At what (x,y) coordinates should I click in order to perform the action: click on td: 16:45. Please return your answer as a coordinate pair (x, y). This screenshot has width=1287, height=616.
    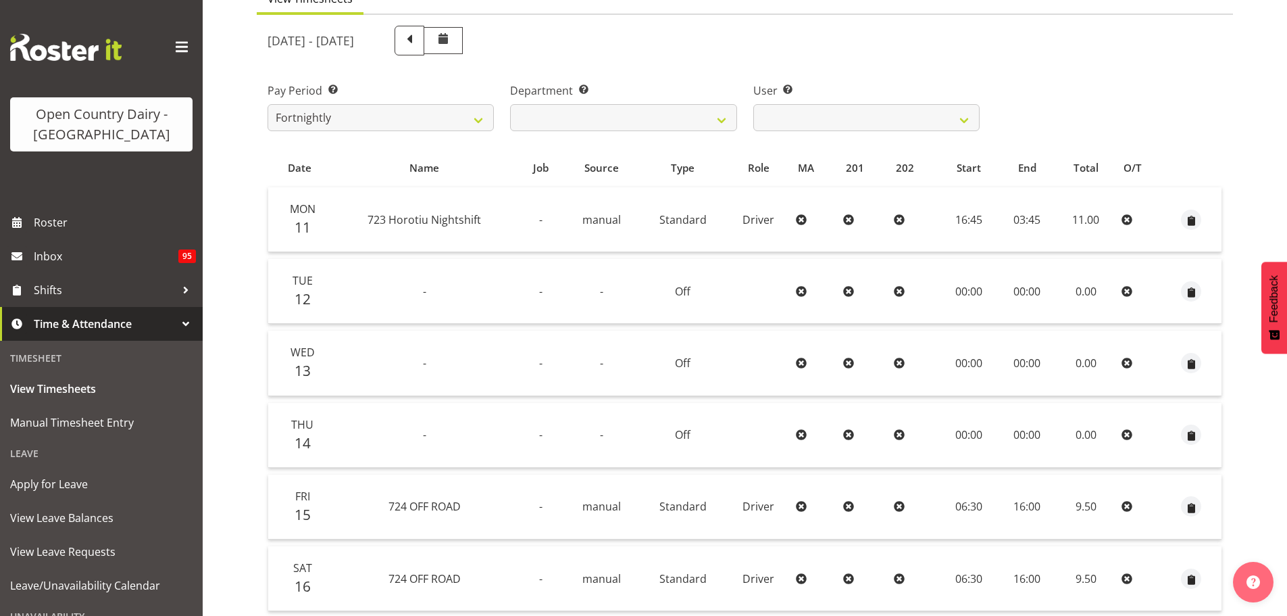
    Looking at the image, I should click on (969, 220).